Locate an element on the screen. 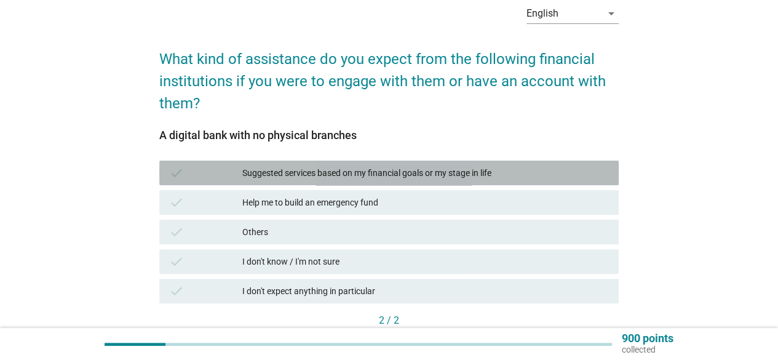 The width and height of the screenshot is (778, 360). div: I don't expect anything in particular is located at coordinates (425, 291).